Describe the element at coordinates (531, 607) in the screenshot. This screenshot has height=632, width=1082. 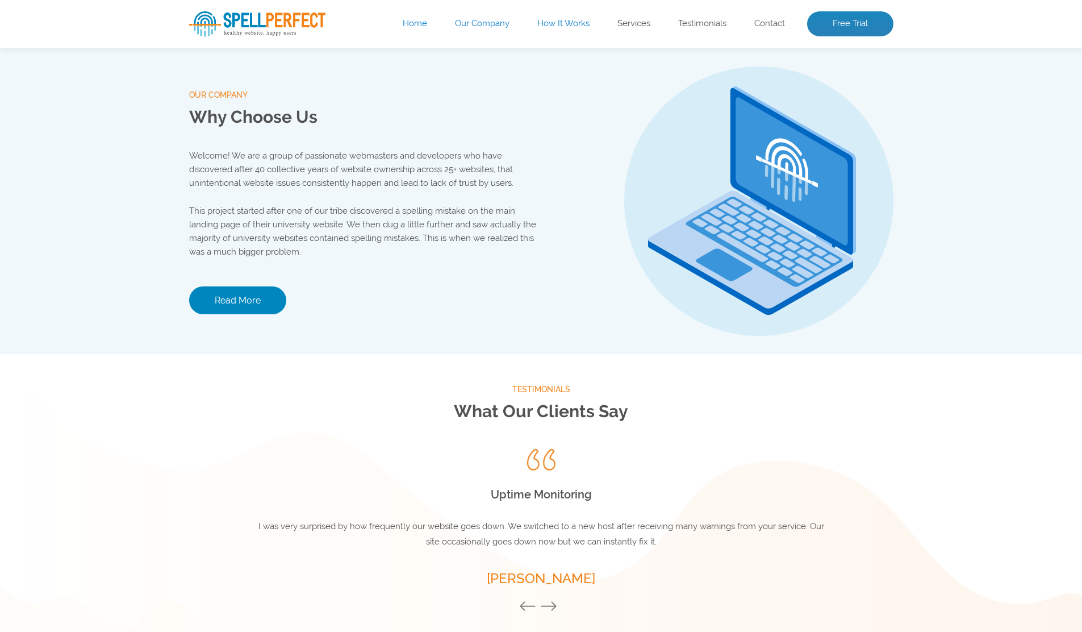
I see `button: Previous` at that location.